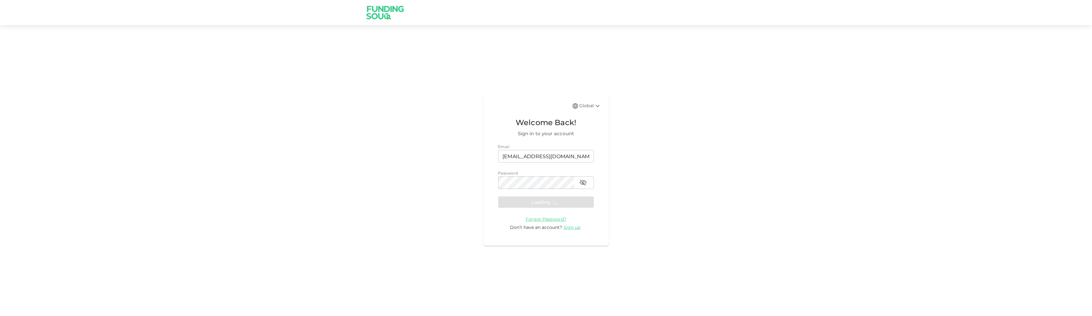 This screenshot has width=1092, height=316. Describe the element at coordinates (546, 156) in the screenshot. I see `input: email` at that location.